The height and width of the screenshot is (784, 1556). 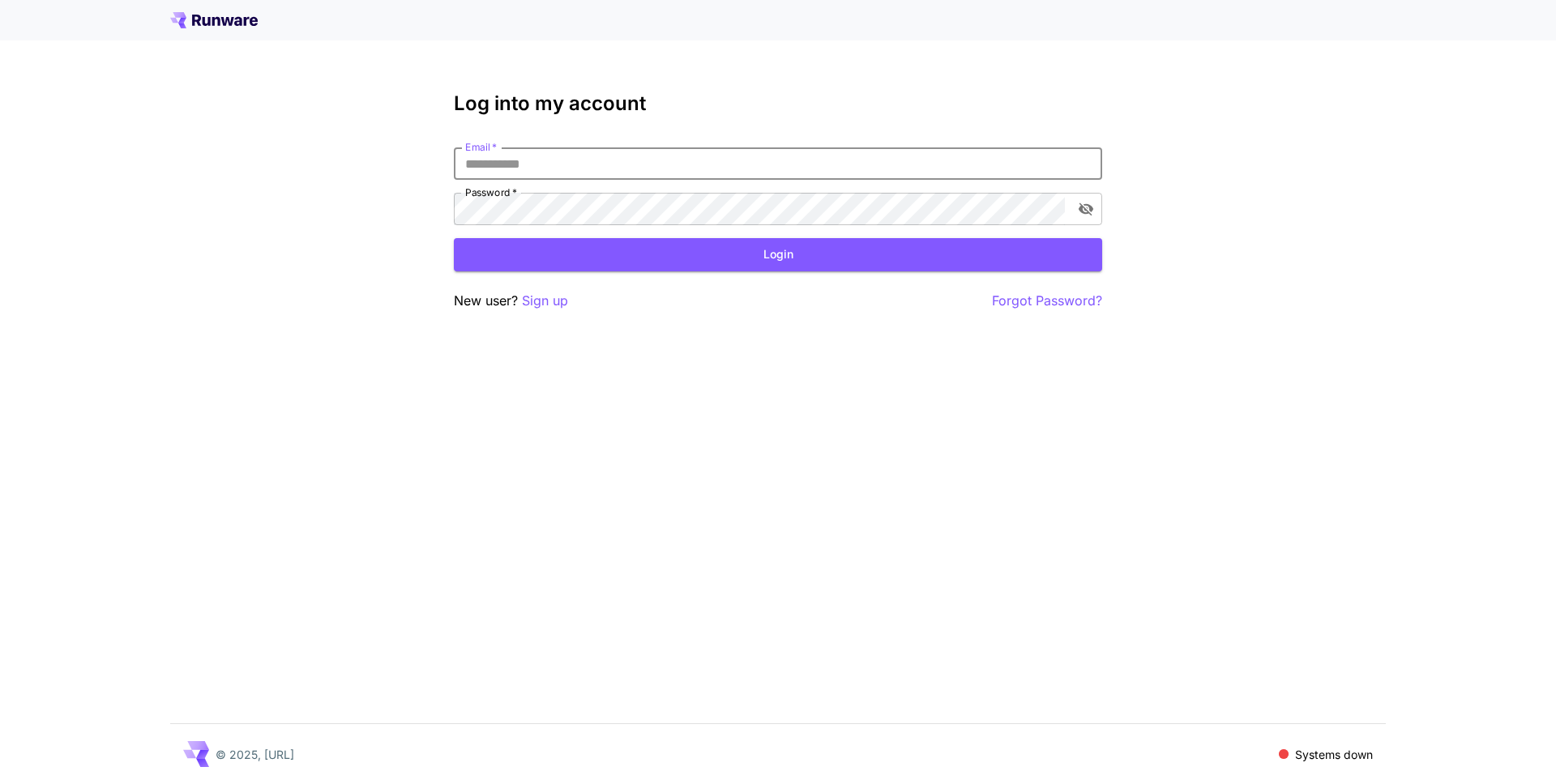 I want to click on button: Forgot Password?, so click(x=1048, y=301).